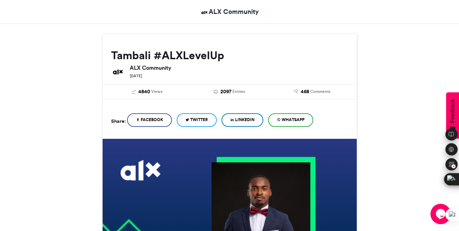 The width and height of the screenshot is (459, 231). Describe the element at coordinates (197, 120) in the screenshot. I see `a: Twitter` at that location.